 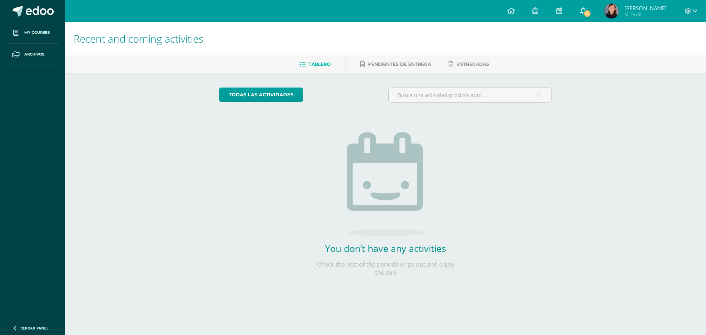 What do you see at coordinates (470, 95) in the screenshot?
I see `input: Busca una actividad próxima aquí...` at bounding box center [470, 95].